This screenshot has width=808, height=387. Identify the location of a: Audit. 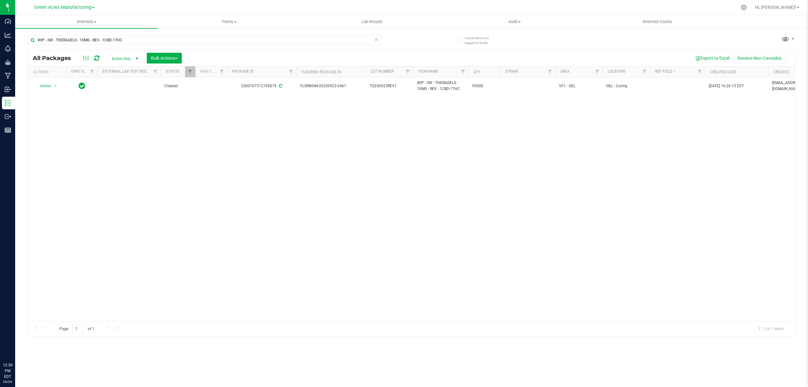
(514, 22).